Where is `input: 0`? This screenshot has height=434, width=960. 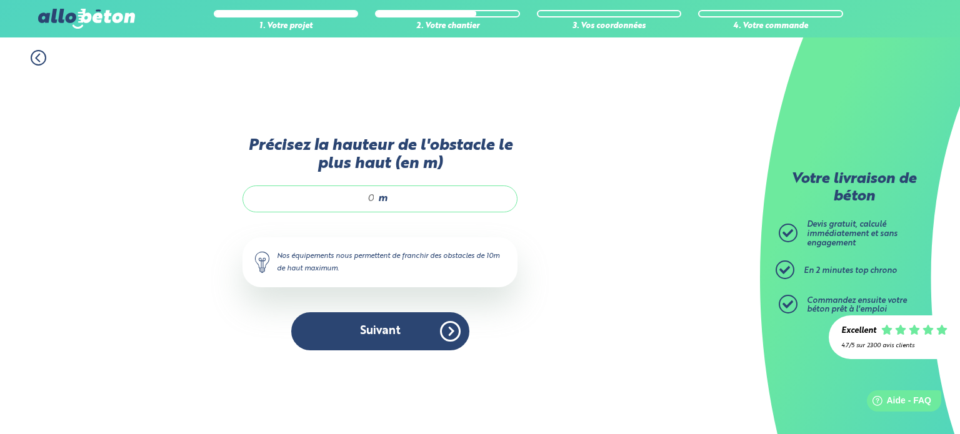 input: 0 is located at coordinates (315, 199).